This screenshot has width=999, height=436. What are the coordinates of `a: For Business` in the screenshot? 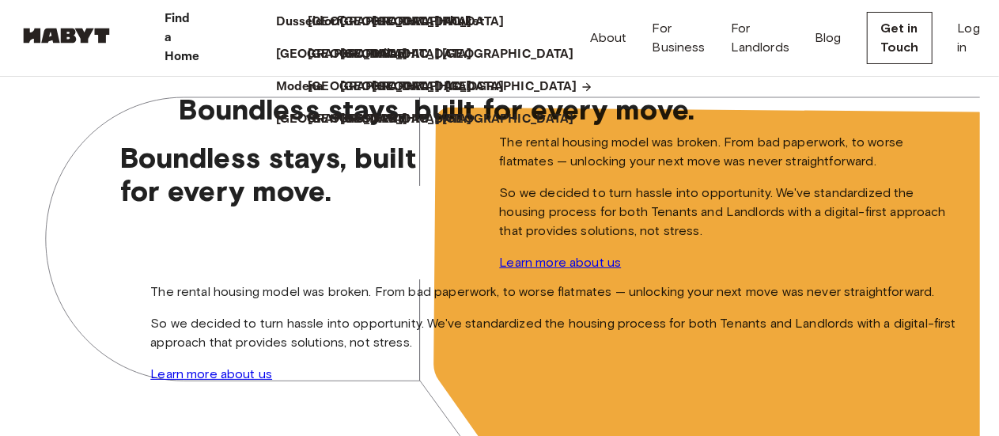 It's located at (679, 38).